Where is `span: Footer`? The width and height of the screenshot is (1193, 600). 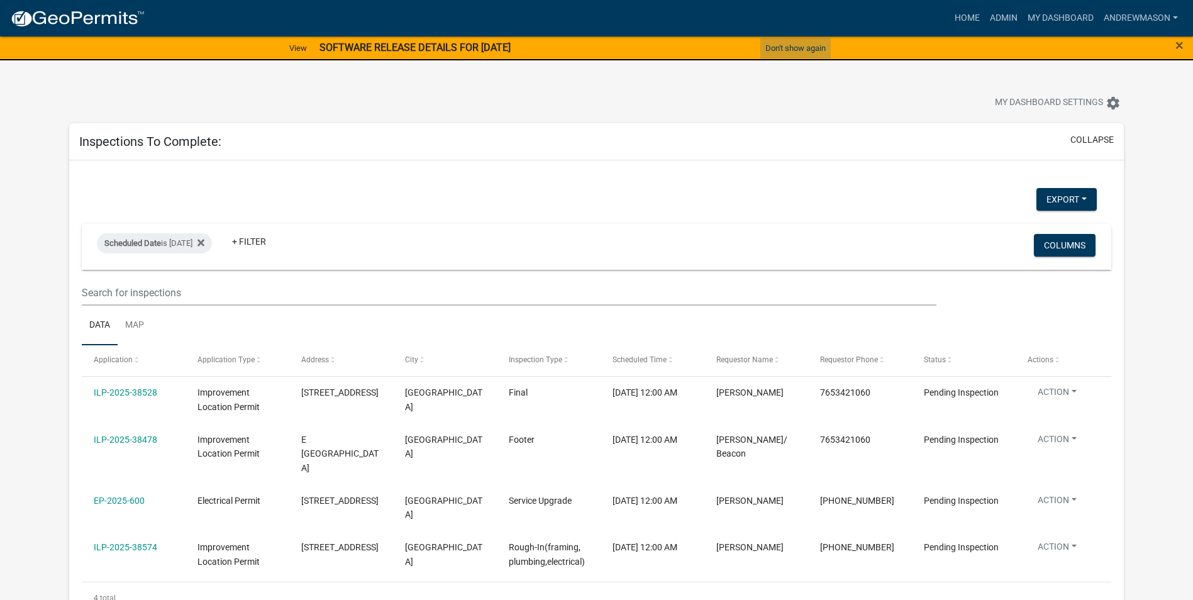
span: Footer is located at coordinates (521, 440).